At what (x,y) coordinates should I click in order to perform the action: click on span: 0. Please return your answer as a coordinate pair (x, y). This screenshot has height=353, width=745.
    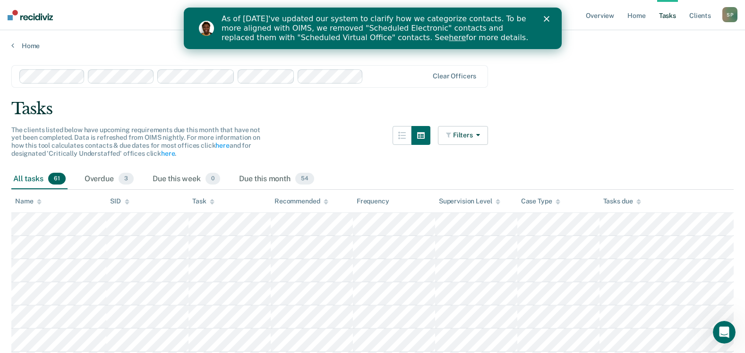
    Looking at the image, I should click on (213, 179).